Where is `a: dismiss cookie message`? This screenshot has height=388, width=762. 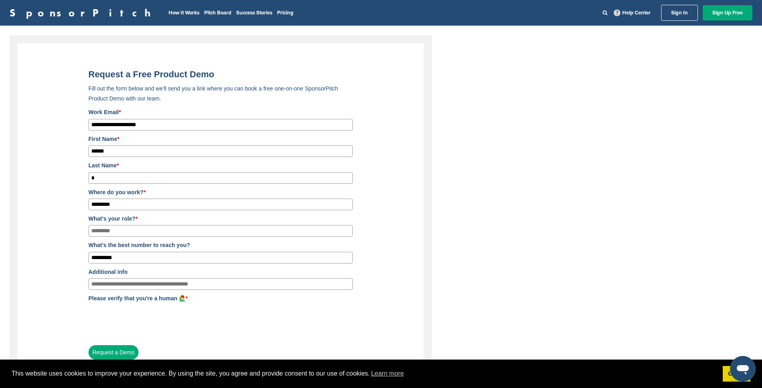 a: dismiss cookie message is located at coordinates (736, 374).